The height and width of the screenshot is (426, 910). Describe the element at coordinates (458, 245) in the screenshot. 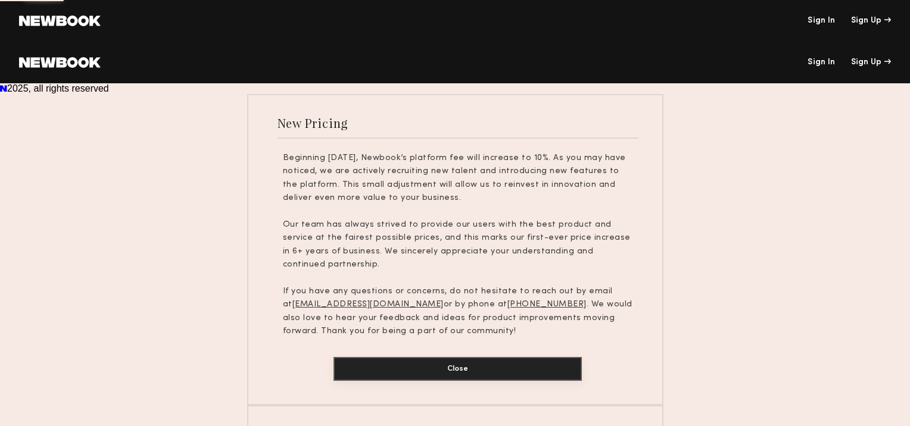

I see `p: Our team has always strived to provide our users with the best product and service at the fairest...` at that location.